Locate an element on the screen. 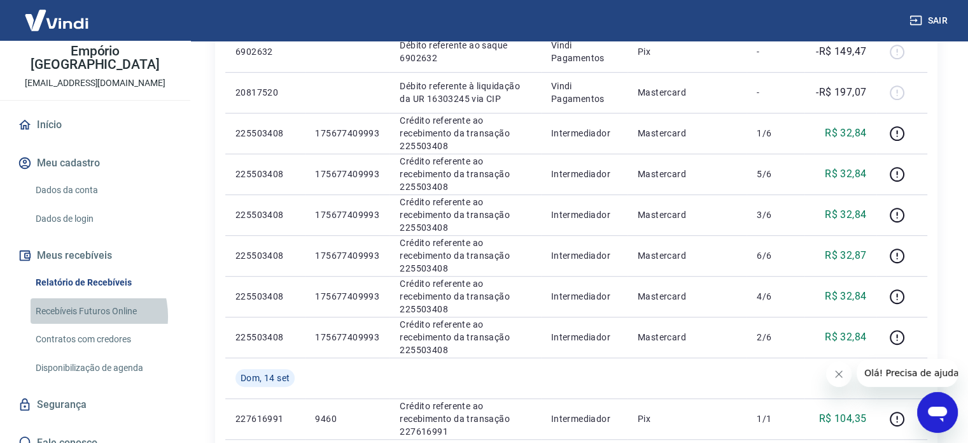 The width and height of the screenshot is (968, 443). p: 4/6 is located at coordinates (776, 296).